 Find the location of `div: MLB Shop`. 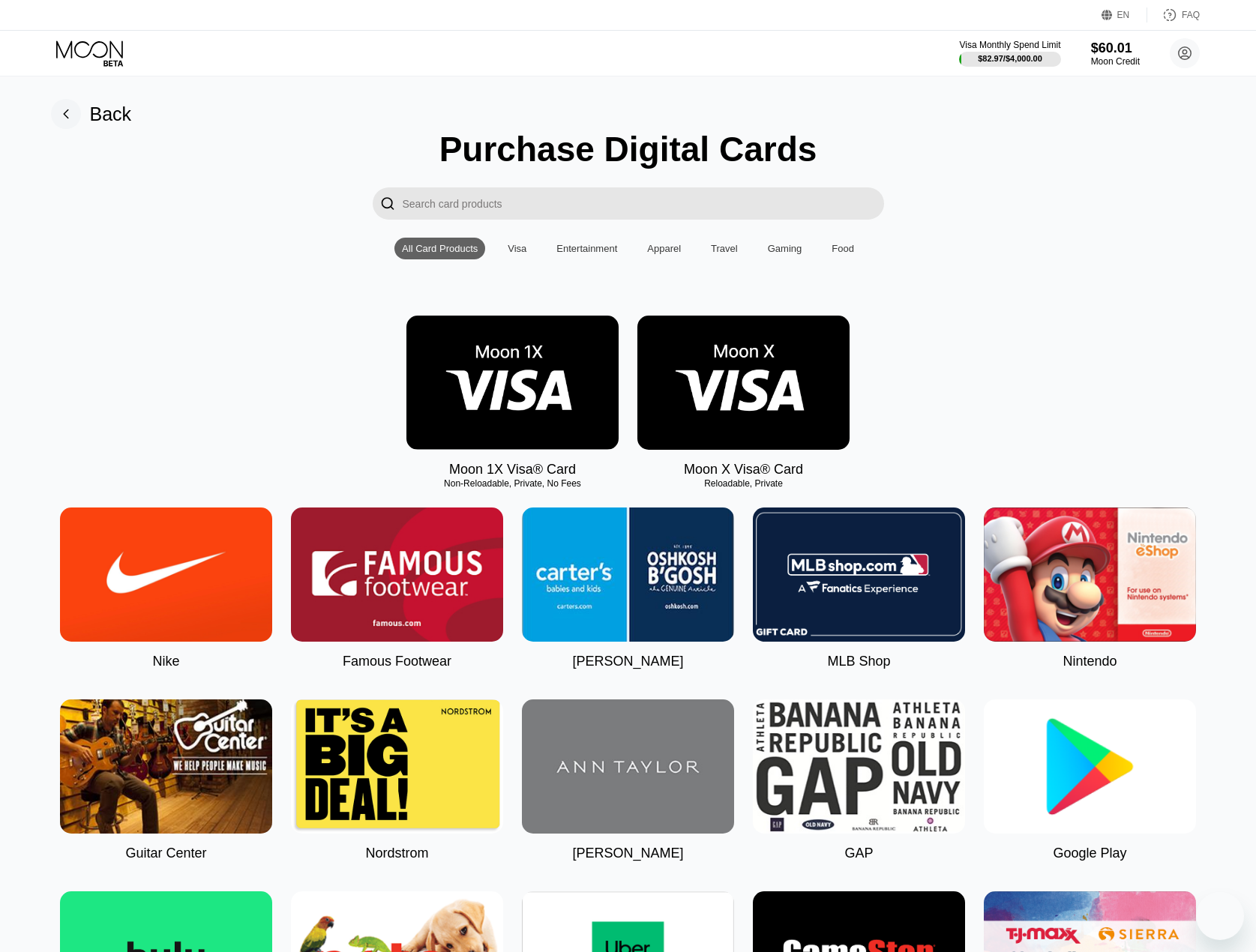

div: MLB Shop is located at coordinates (858, 661).